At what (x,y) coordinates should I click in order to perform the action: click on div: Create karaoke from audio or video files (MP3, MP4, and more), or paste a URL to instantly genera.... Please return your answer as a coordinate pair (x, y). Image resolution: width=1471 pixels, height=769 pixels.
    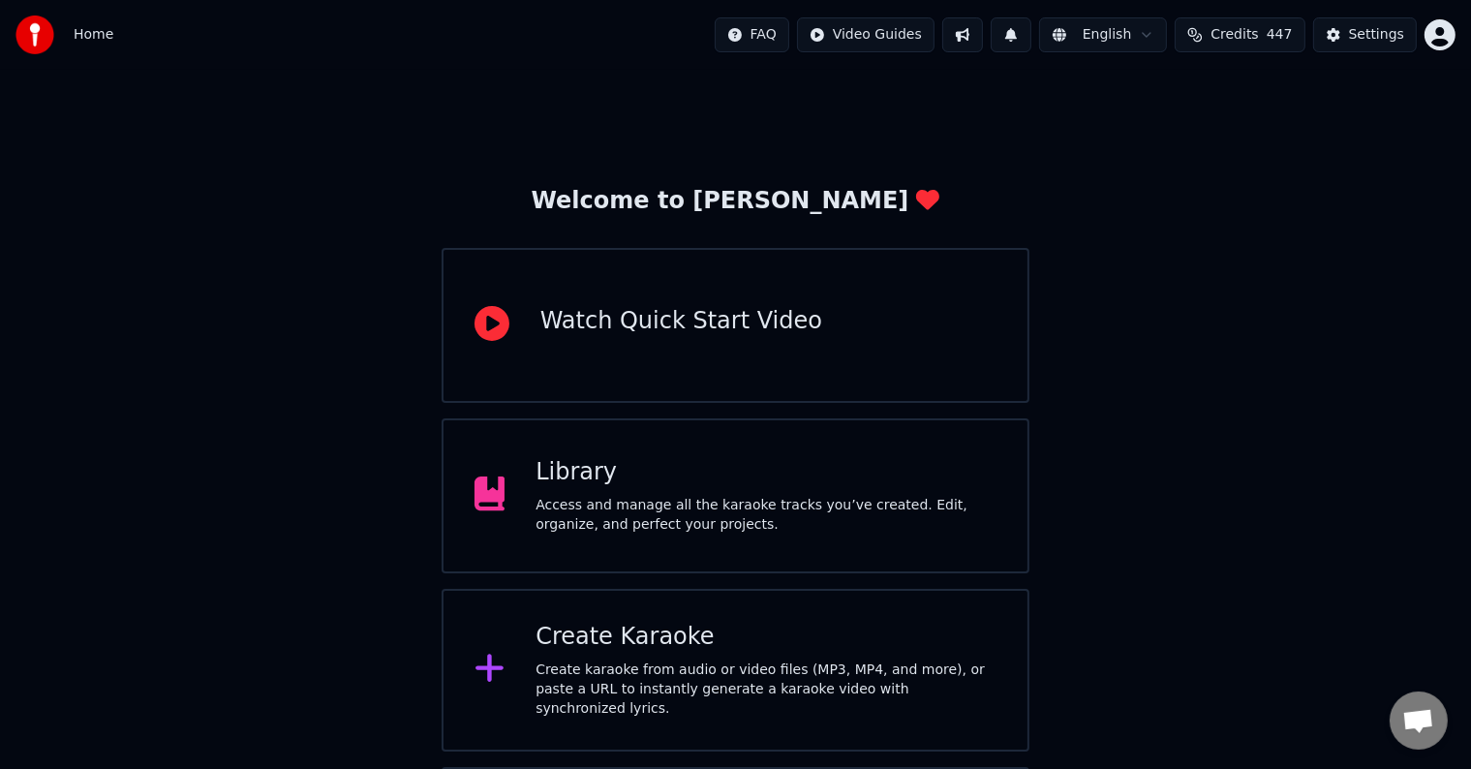
    Looking at the image, I should click on (766, 689).